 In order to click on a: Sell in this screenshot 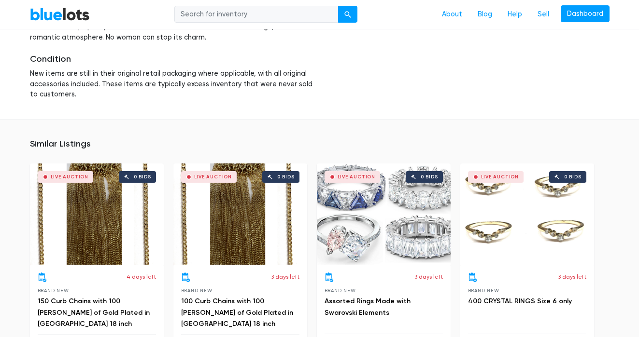, I will do `click(543, 14)`.